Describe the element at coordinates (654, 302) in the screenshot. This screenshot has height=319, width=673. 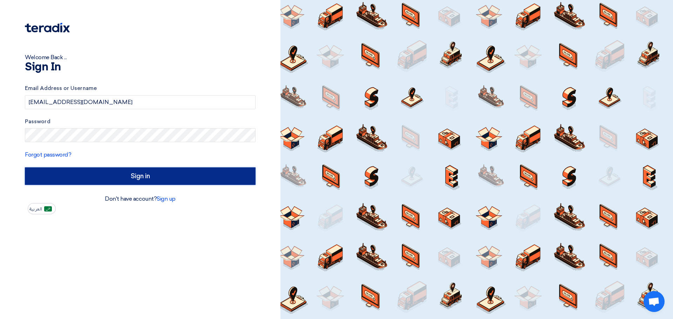
I see `a: دردشة مفتوحة` at that location.